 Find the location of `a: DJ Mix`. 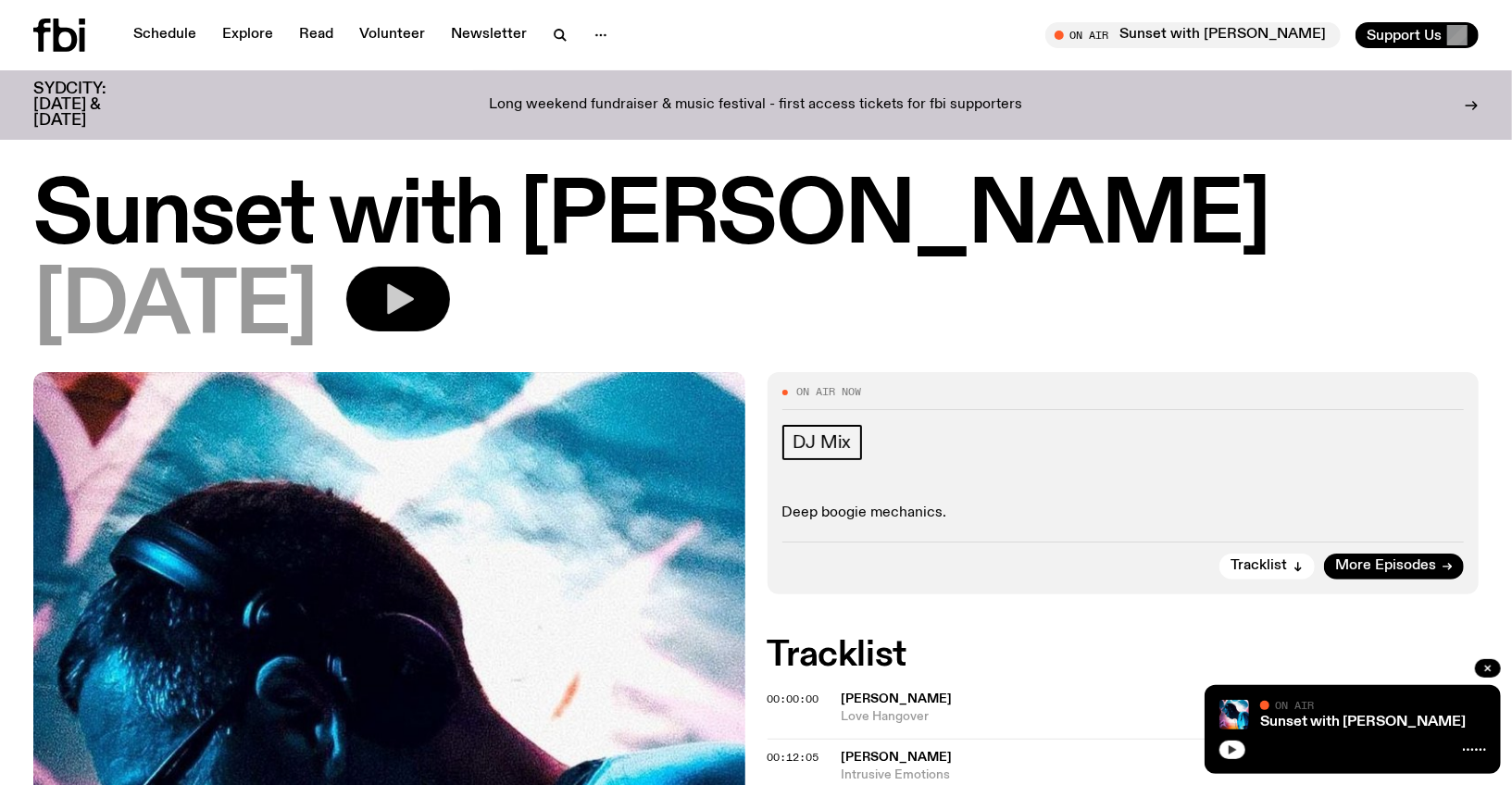

a: DJ Mix is located at coordinates (823, 443).